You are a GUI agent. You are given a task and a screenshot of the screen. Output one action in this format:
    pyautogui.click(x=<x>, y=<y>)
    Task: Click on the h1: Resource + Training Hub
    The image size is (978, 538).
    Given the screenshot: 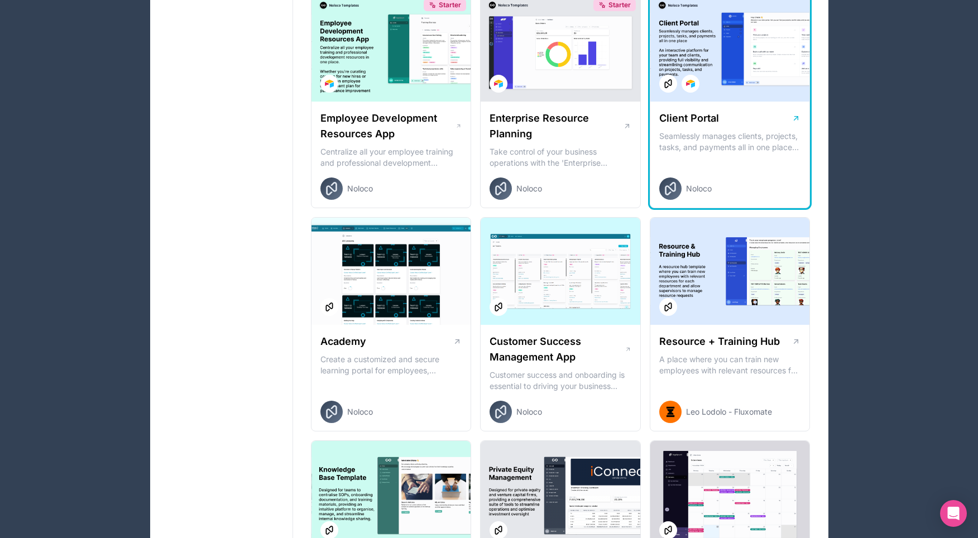 What is the action you would take?
    pyautogui.click(x=720, y=342)
    